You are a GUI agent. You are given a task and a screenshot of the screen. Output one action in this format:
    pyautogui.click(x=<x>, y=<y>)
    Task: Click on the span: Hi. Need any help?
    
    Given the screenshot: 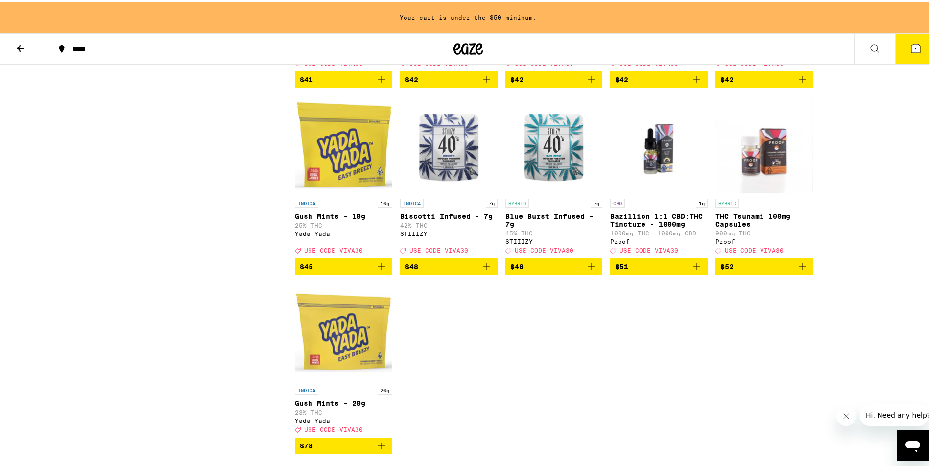 What is the action you would take?
    pyautogui.click(x=38, y=11)
    